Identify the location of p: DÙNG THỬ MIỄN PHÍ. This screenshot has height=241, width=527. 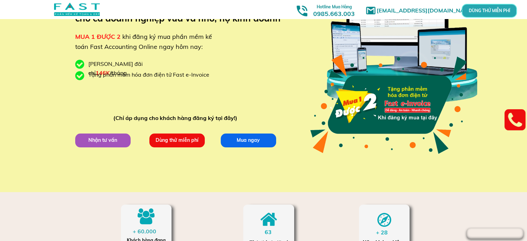
(489, 10).